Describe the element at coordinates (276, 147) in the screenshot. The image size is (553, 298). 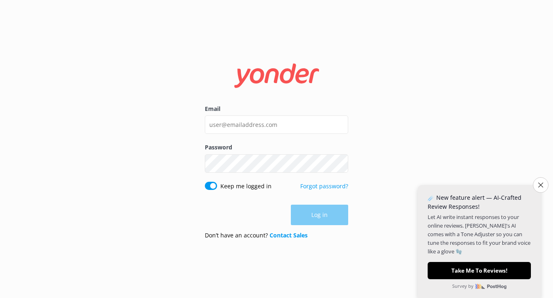
I see `label: Password` at that location.